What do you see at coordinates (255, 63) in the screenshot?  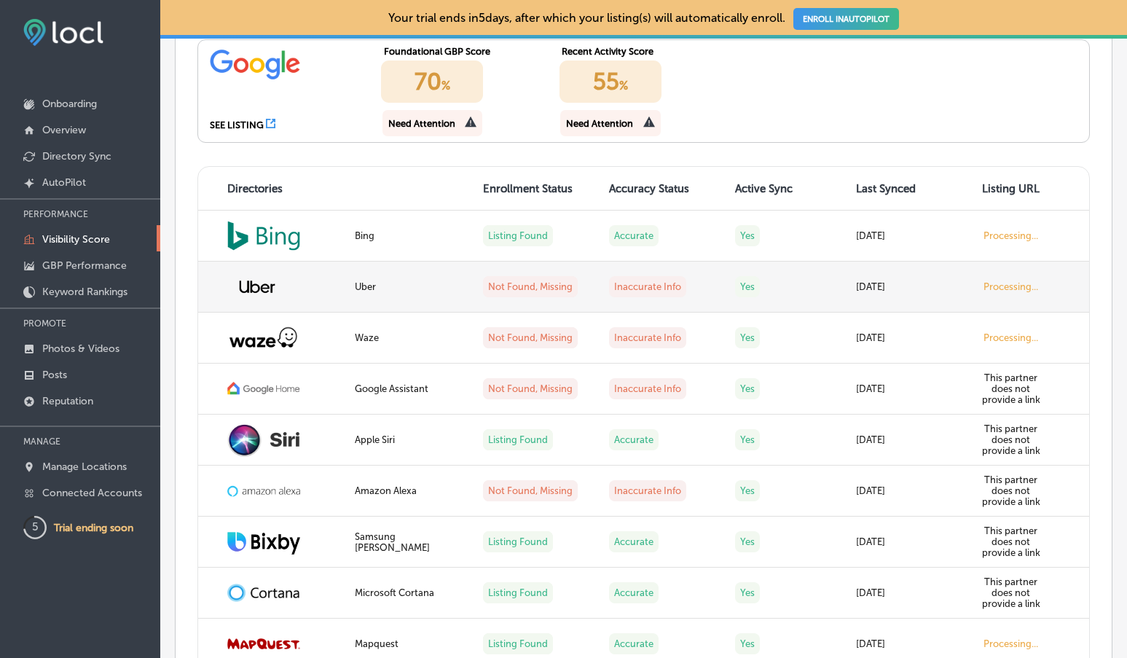 I see `img: google.png` at bounding box center [255, 63].